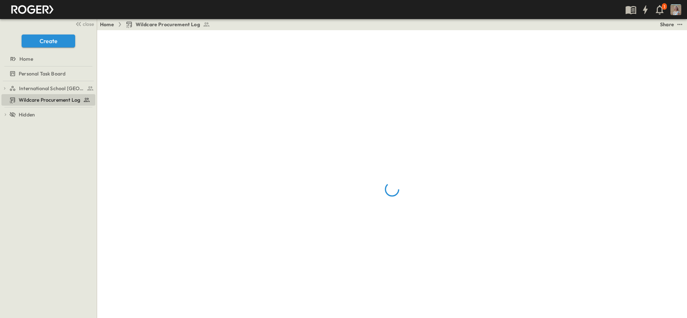 This screenshot has height=318, width=687. What do you see at coordinates (666, 24) in the screenshot?
I see `div: Share` at bounding box center [666, 24].